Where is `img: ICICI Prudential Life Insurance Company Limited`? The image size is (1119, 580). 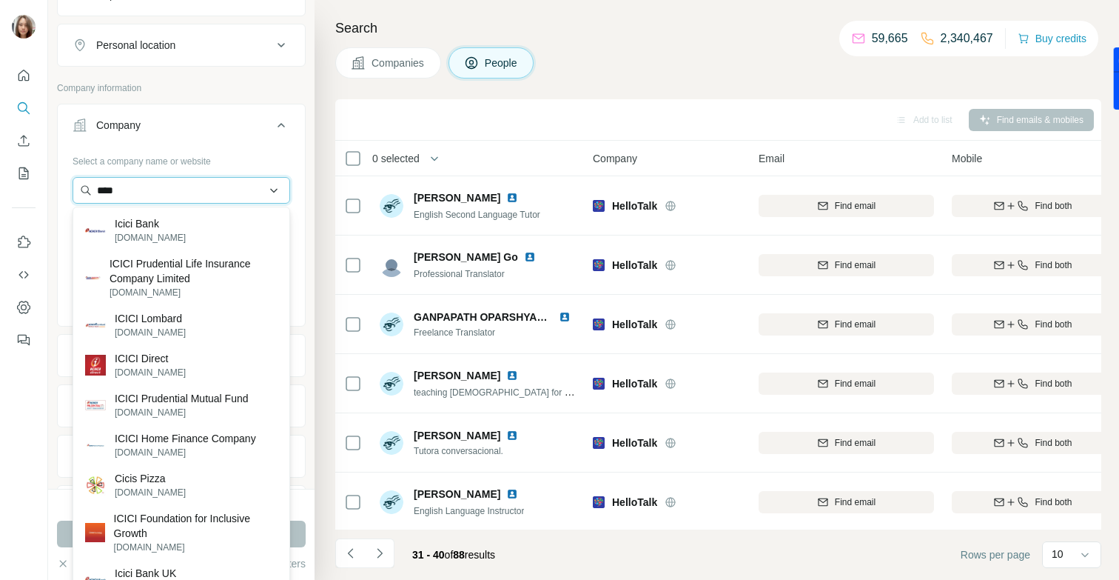 img: ICICI Prudential Life Insurance Company Limited is located at coordinates (93, 278).